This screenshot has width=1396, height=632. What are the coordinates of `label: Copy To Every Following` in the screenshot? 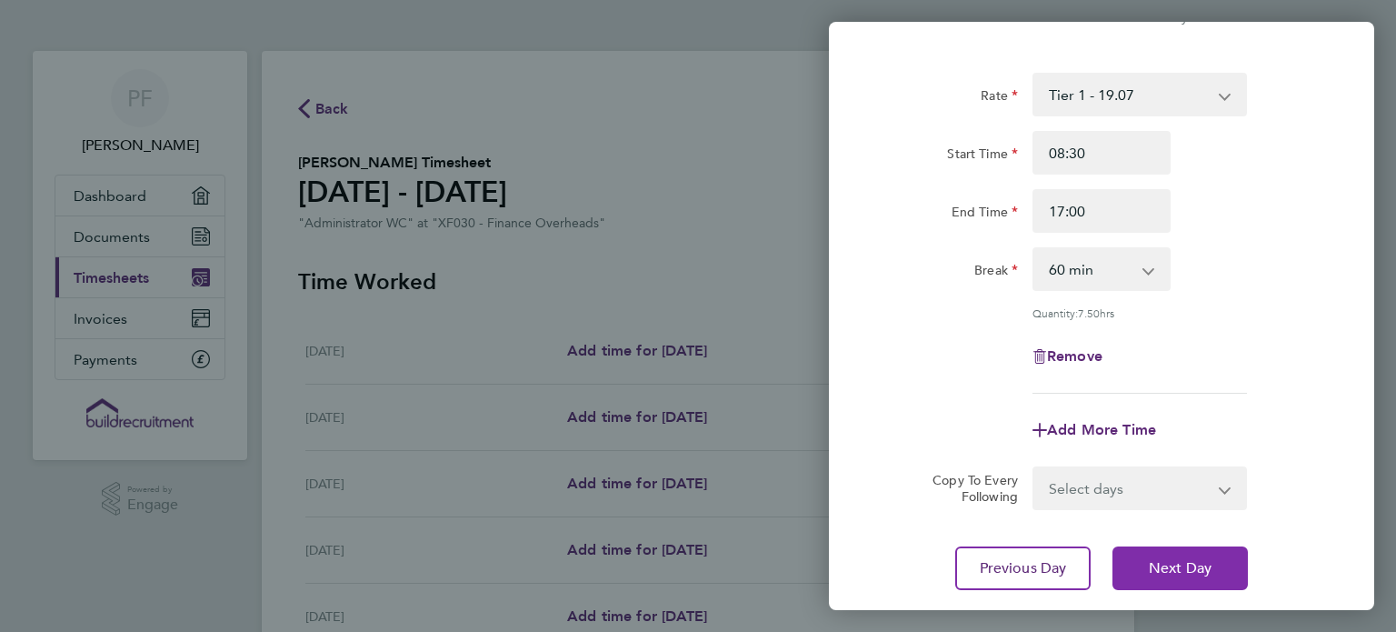 It's located at (968, 488).